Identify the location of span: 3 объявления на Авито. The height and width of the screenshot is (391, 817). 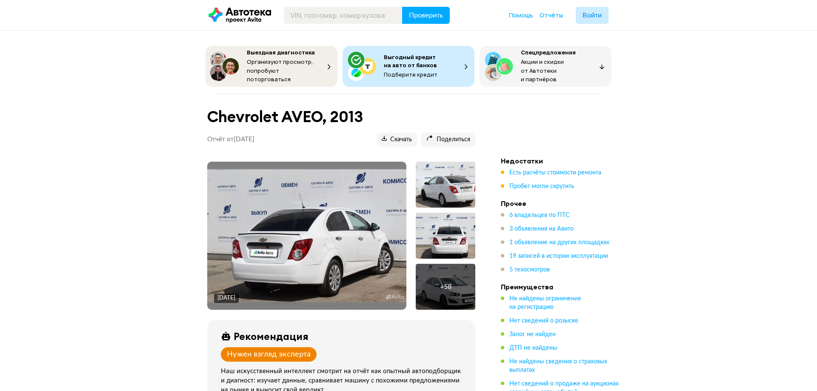
(541, 229).